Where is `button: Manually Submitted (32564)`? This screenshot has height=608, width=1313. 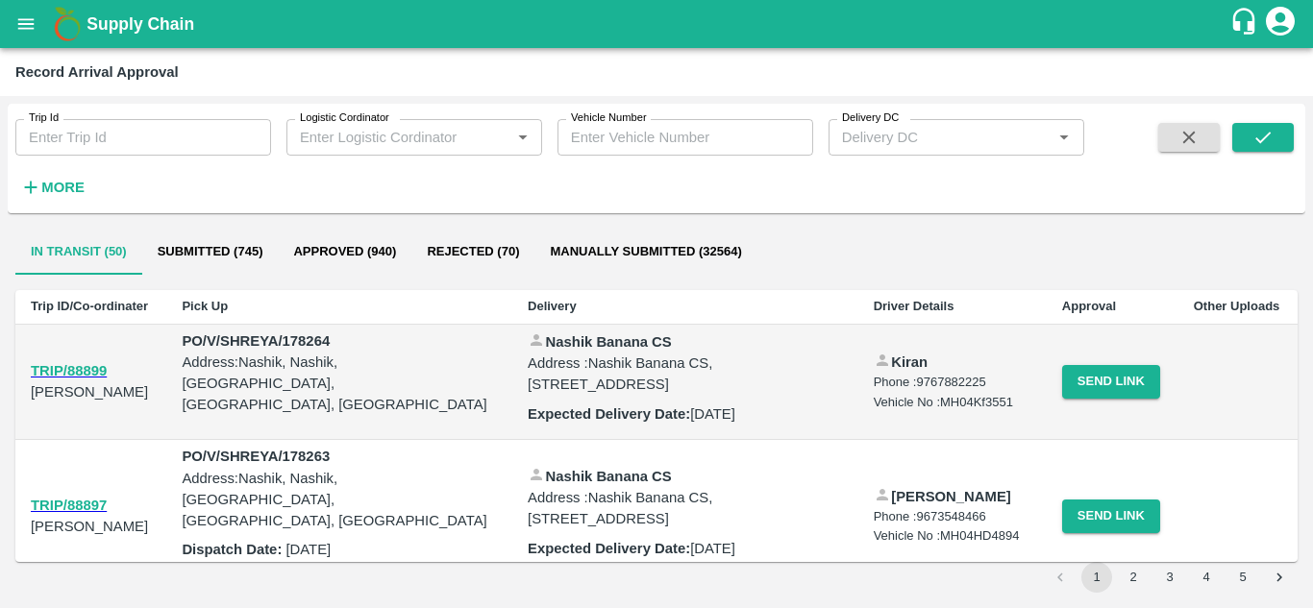
button: Manually Submitted (32564) is located at coordinates (645, 252).